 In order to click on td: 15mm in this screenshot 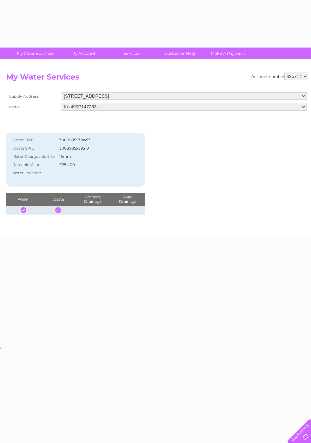, I will do `click(94, 157)`.